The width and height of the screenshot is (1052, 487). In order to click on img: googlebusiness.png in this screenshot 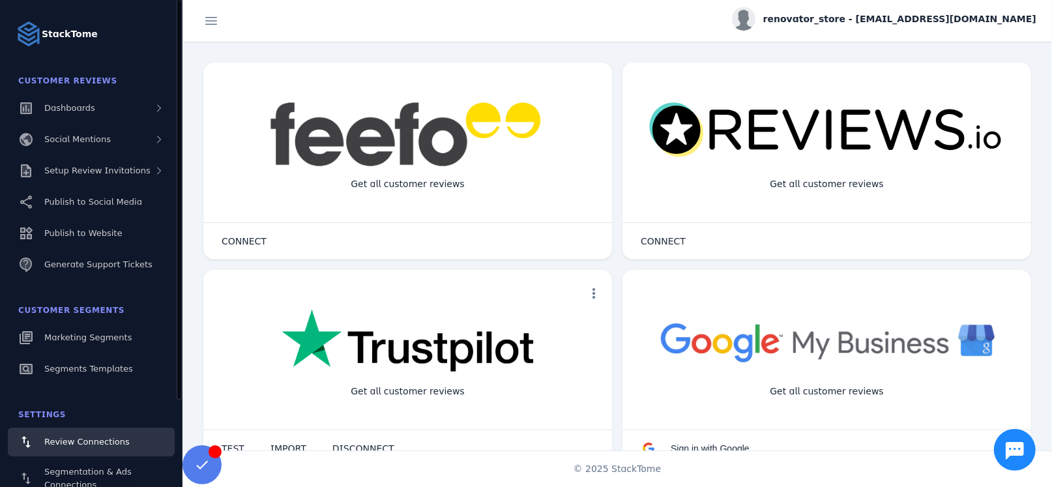, I will do `click(826, 342)`.